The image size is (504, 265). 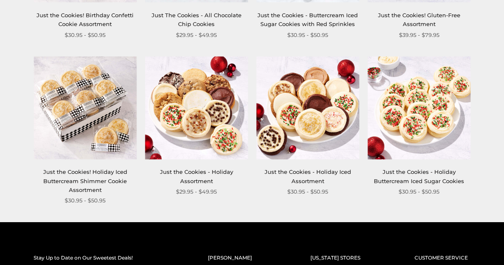 I want to click on img: Just the Cookies - Holiday Iced Assortment, so click(x=307, y=107).